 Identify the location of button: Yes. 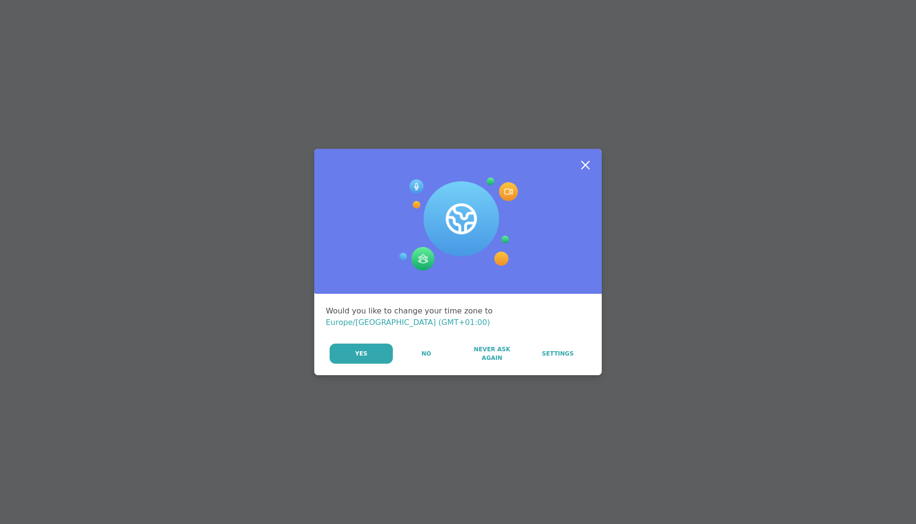
(361, 354).